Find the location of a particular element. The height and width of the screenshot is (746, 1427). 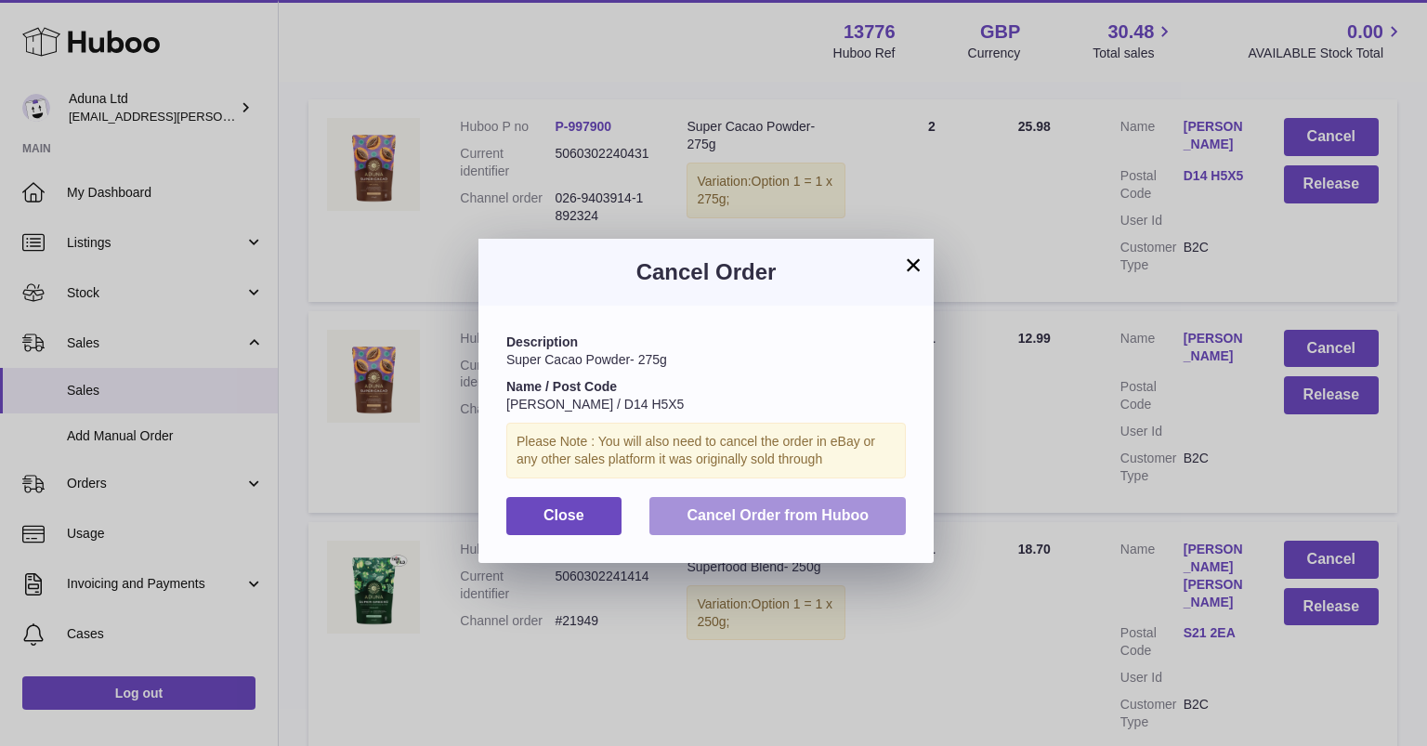

button: Cancel Order from Huboo is located at coordinates (777, 516).